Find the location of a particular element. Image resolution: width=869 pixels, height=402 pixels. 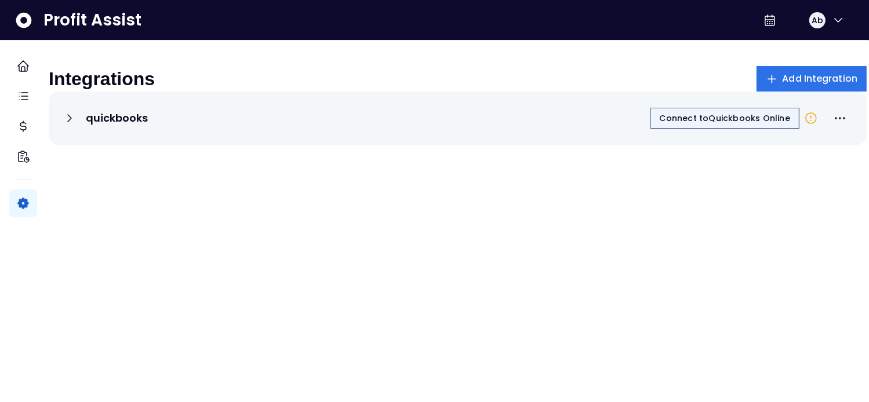

span: Add Integration is located at coordinates (820, 79).